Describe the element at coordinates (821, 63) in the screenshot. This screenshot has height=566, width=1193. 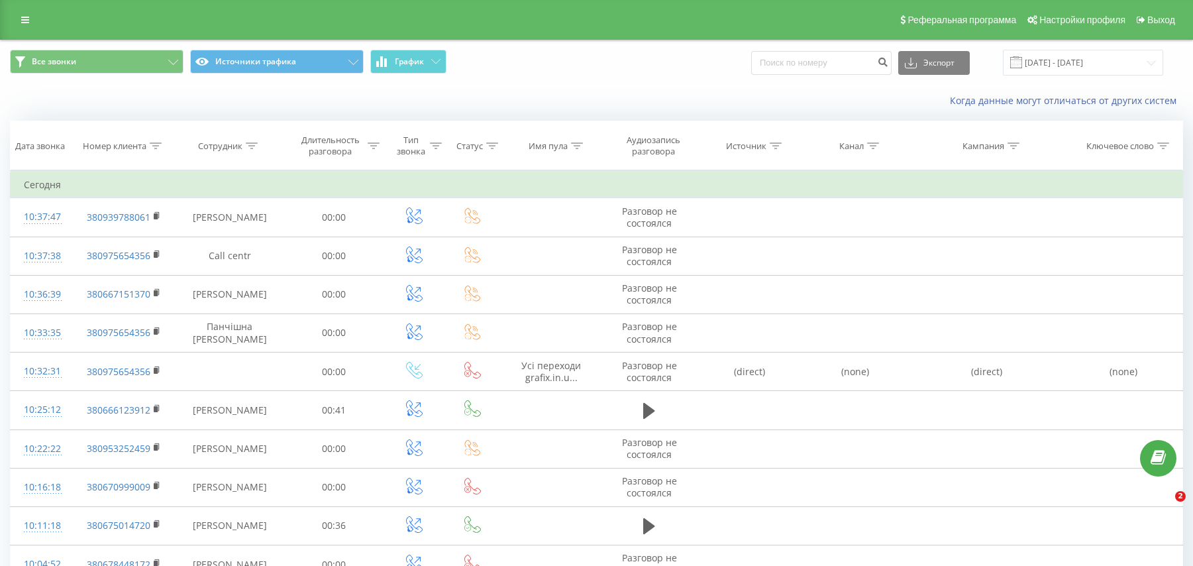
I see `input: Поиск по номеру` at that location.